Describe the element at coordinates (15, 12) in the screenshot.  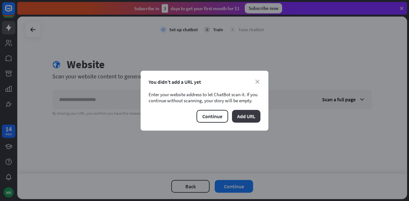
I see `button: Open LiveChat chat widget` at that location.